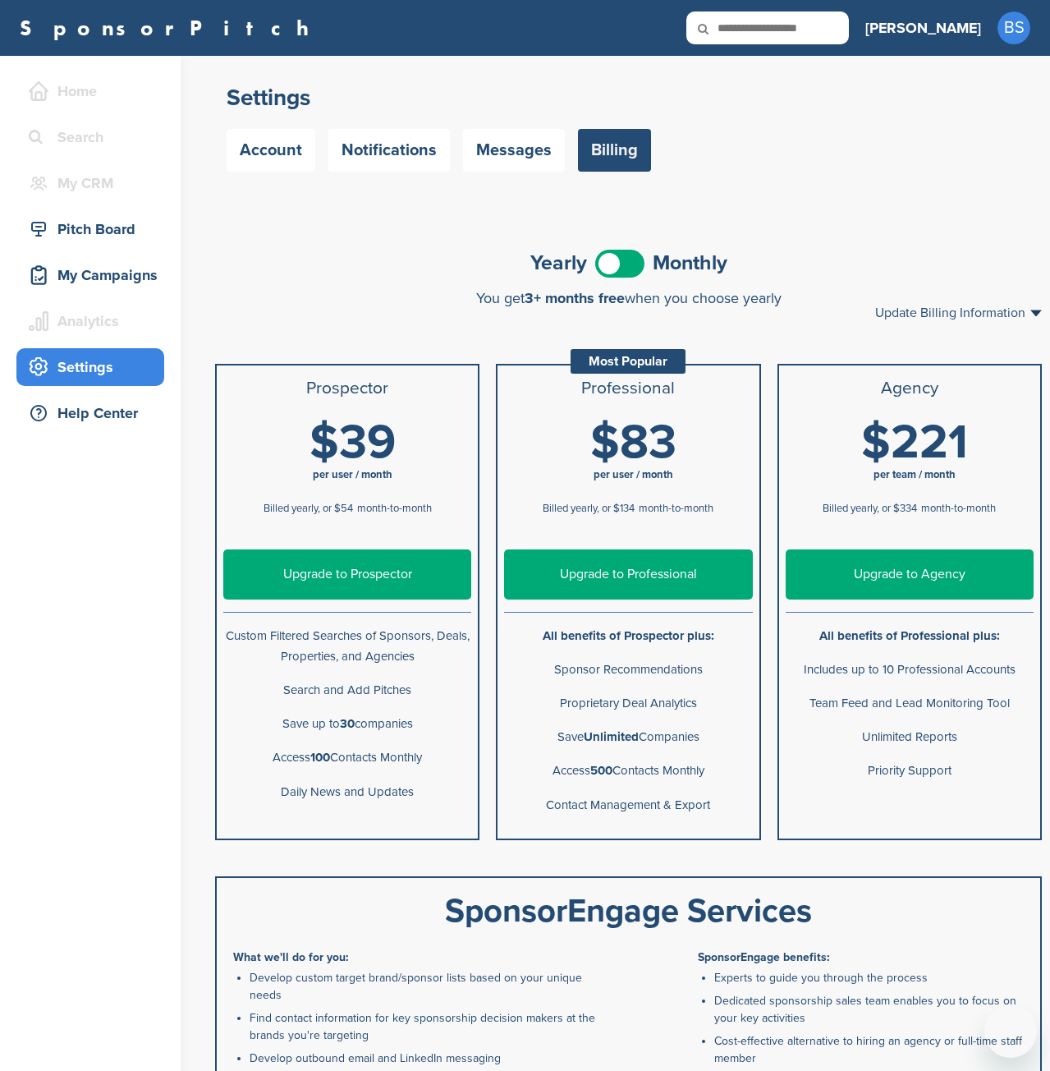  Describe the element at coordinates (869, 1050) in the screenshot. I see `li: Cost-effective alternative to hiring an agency or full-time staff member` at that location.